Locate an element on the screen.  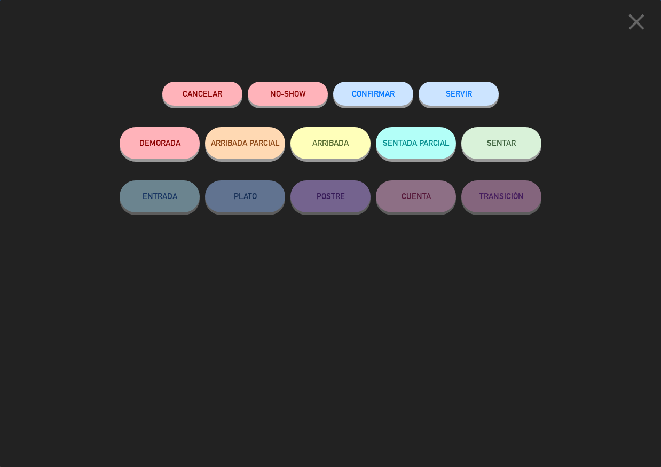
button: ARRIBADA PARCIAL is located at coordinates (245, 143).